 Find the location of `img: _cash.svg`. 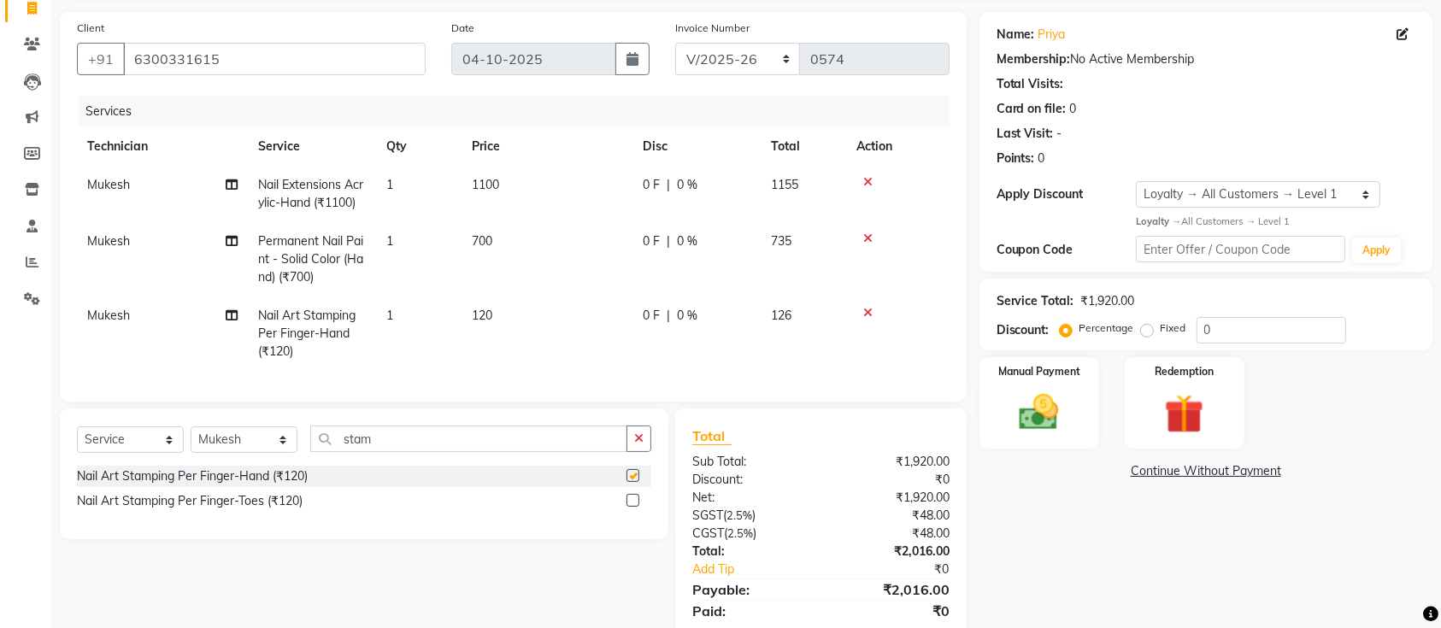

img: _cash.svg is located at coordinates (1038, 412).